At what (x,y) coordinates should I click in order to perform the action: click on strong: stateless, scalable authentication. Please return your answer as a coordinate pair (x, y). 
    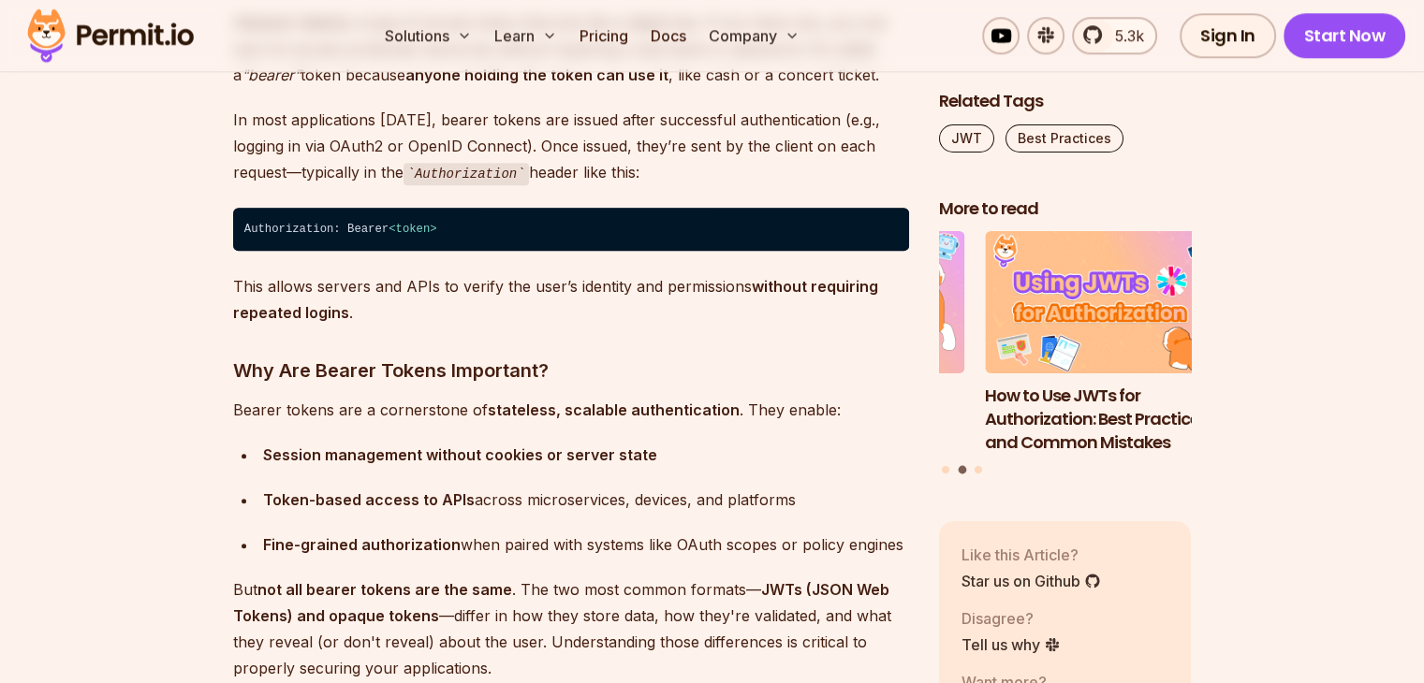
    Looking at the image, I should click on (613, 410).